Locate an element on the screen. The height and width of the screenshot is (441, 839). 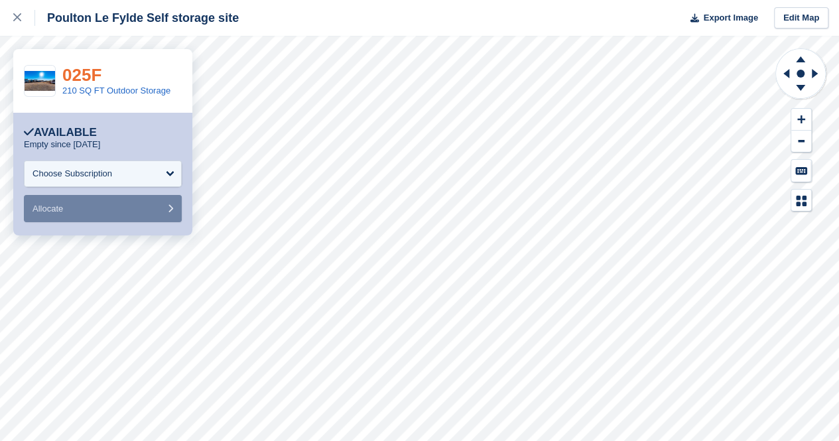
button: Allocate is located at coordinates (103, 208).